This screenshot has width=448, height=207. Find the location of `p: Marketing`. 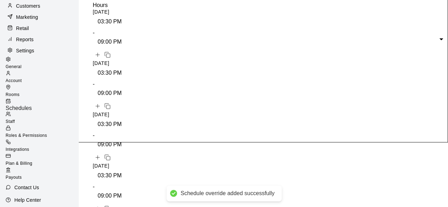

p: Marketing is located at coordinates (27, 17).